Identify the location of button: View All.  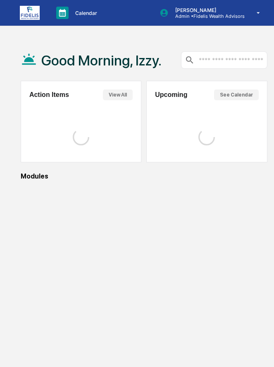
(118, 95).